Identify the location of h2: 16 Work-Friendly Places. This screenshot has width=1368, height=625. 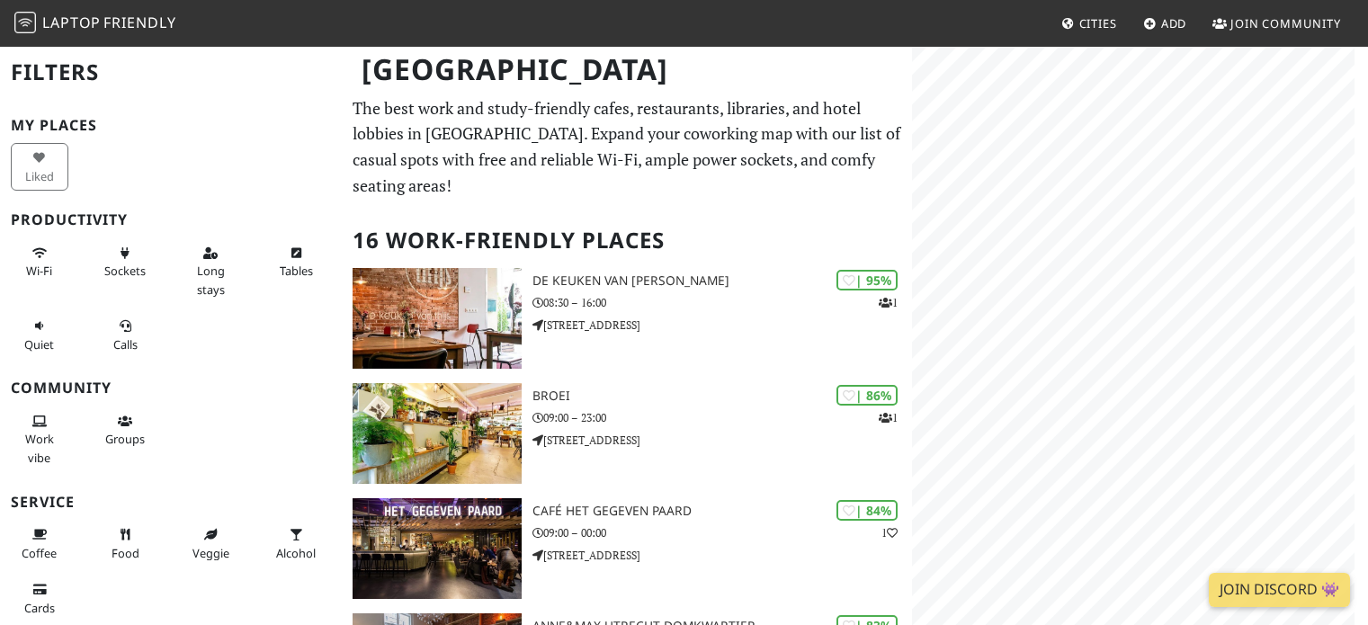
(627, 240).